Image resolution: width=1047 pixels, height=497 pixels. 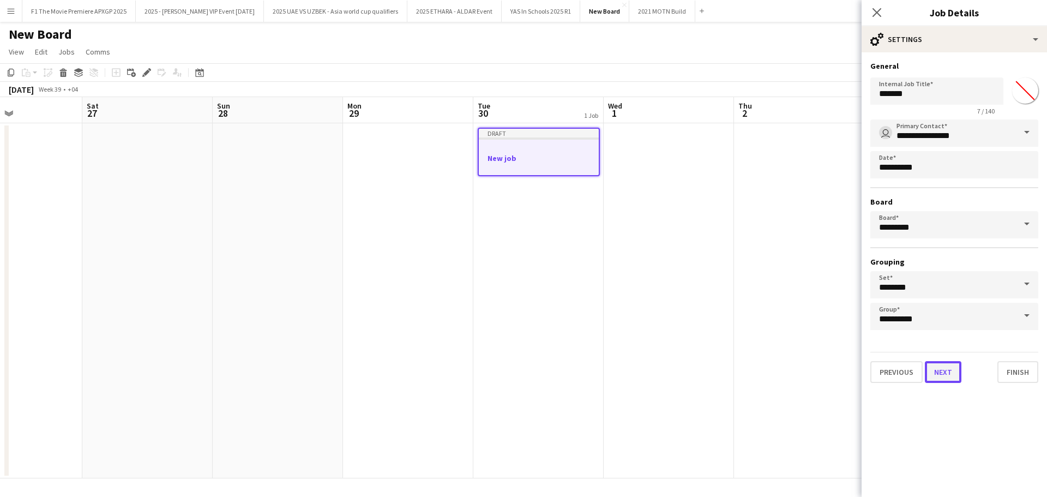 I want to click on span: 27, so click(x=92, y=113).